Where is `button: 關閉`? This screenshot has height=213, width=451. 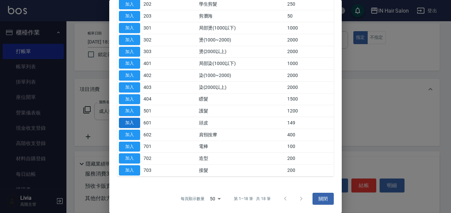 button: 關閉 is located at coordinates (323, 199).